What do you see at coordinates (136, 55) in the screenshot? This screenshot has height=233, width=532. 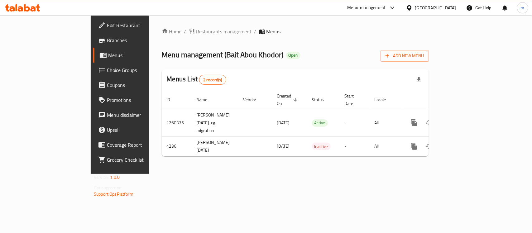 I see `a: Menus` at bounding box center [136, 55].